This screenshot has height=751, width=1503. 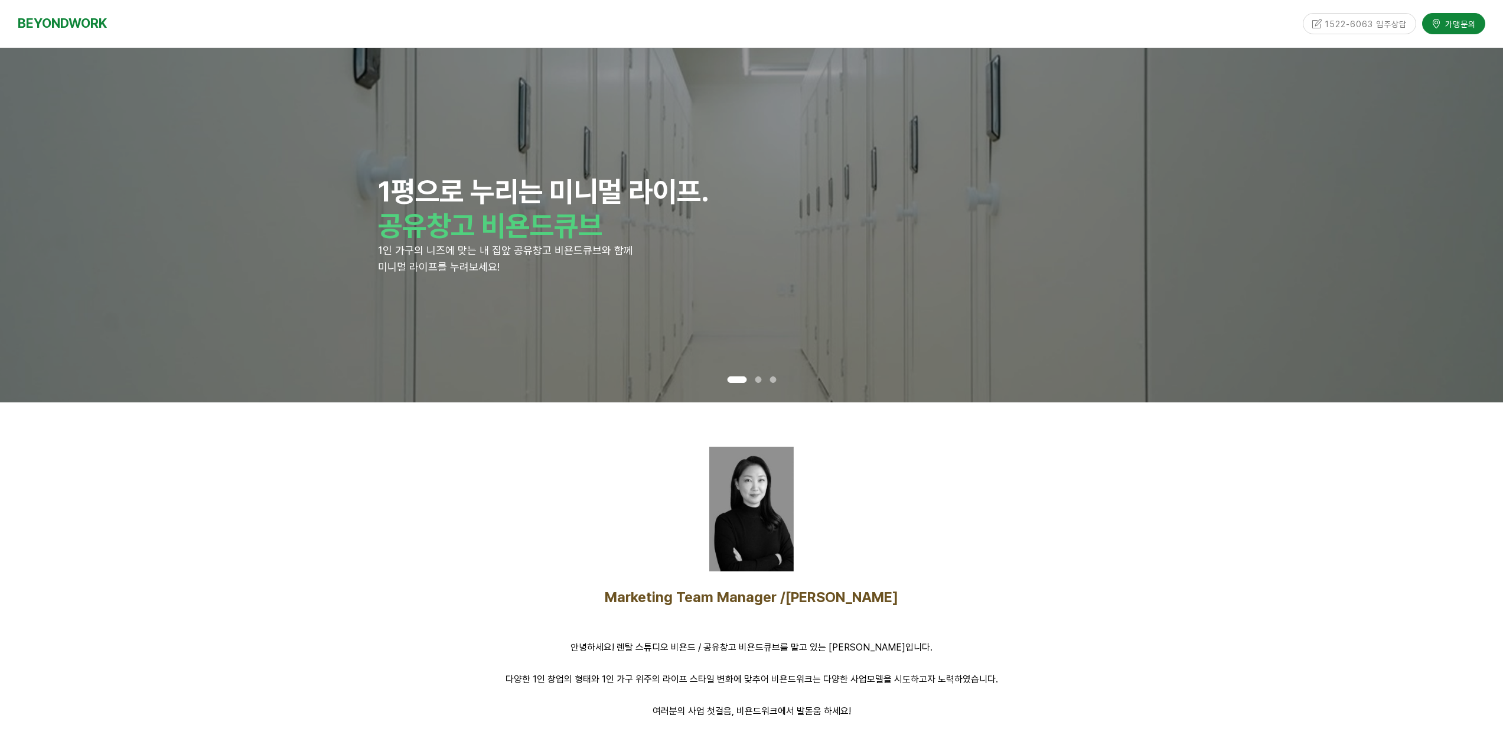 What do you see at coordinates (752, 703) in the screenshot?
I see `p: 여러분의 사업 첫걸음, 비욘드워크에서 발돋움 하세요!` at bounding box center [752, 703].